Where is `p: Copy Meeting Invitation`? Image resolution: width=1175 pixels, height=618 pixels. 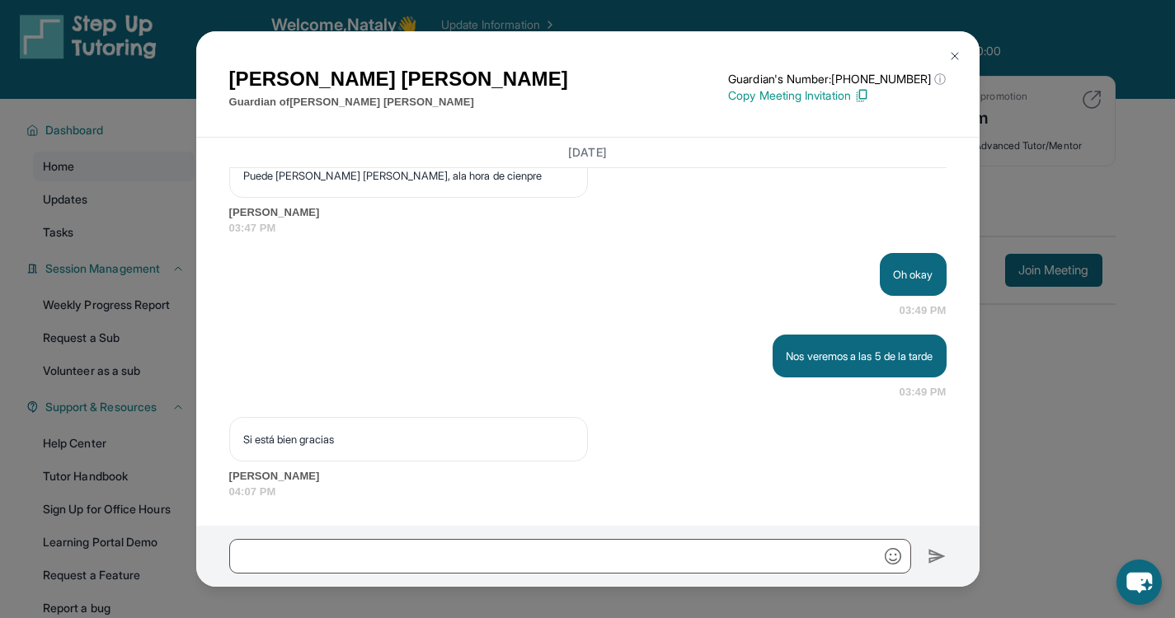
p: Copy Meeting Invitation is located at coordinates (837, 96).